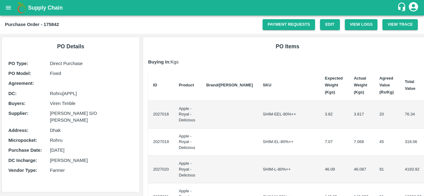  I want to click on b: SKU, so click(267, 85).